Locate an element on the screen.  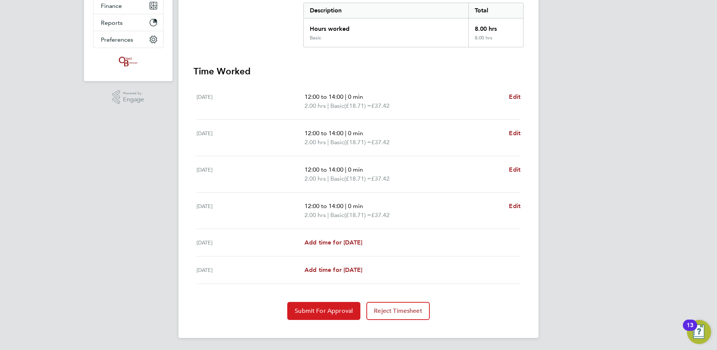
div: 13 is located at coordinates (690, 330).